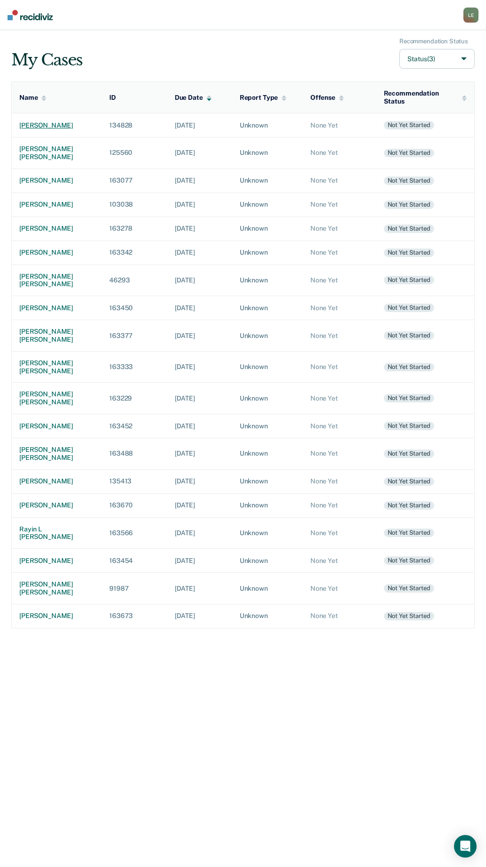 Image resolution: width=486 pixels, height=867 pixels. Describe the element at coordinates (30, 15) in the screenshot. I see `img: Recidiviz` at that location.